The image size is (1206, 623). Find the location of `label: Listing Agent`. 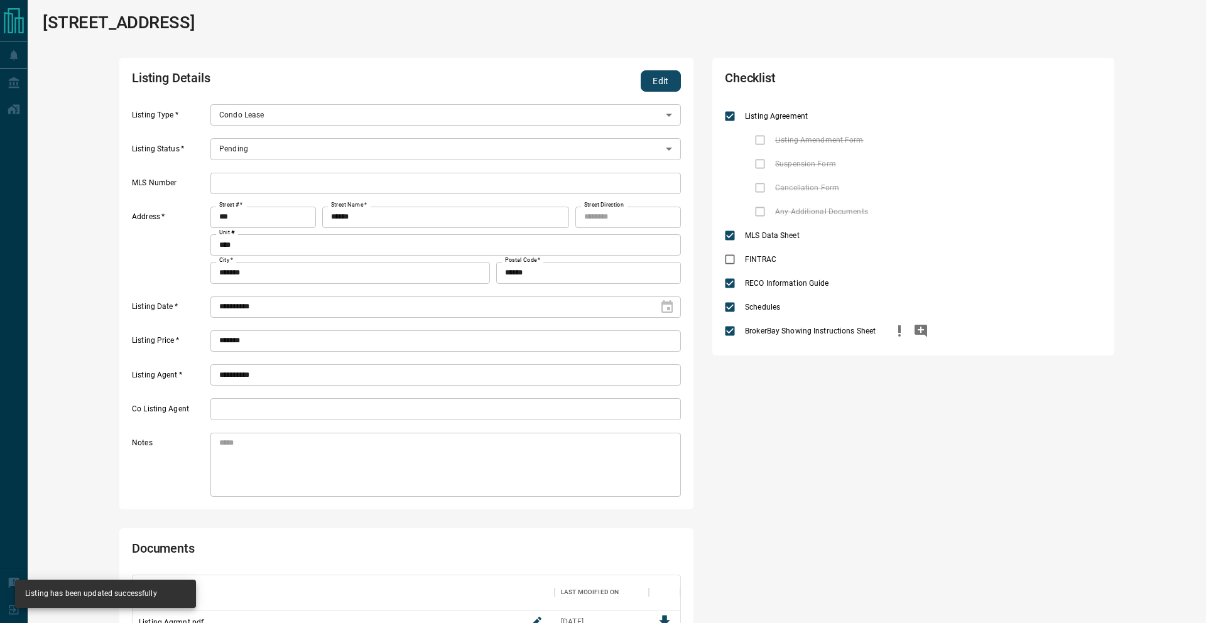

label: Listing Agent is located at coordinates (170, 378).